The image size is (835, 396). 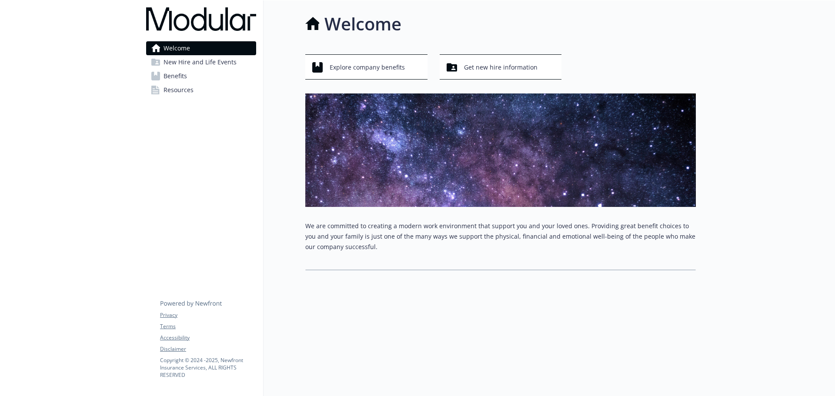 I want to click on span: Get new hire information, so click(x=501, y=67).